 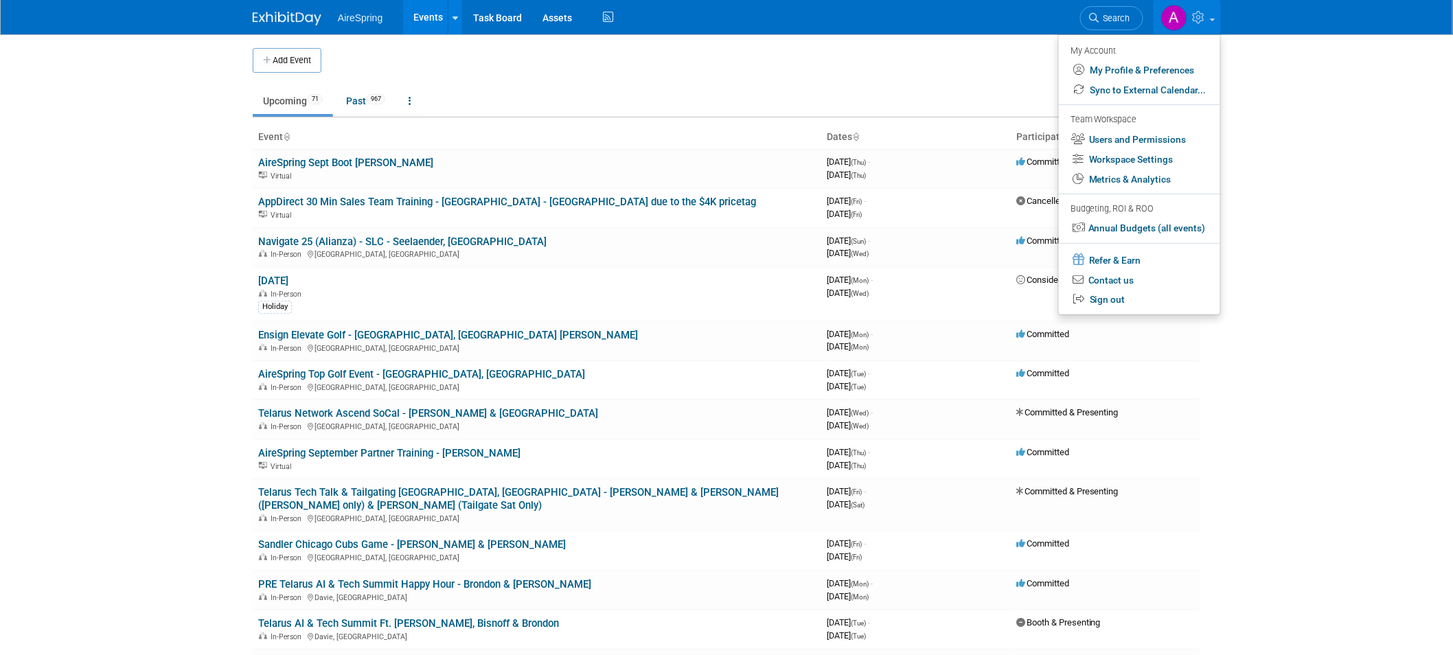 What do you see at coordinates (1139, 159) in the screenshot?
I see `a: Workspace Settings` at bounding box center [1139, 159].